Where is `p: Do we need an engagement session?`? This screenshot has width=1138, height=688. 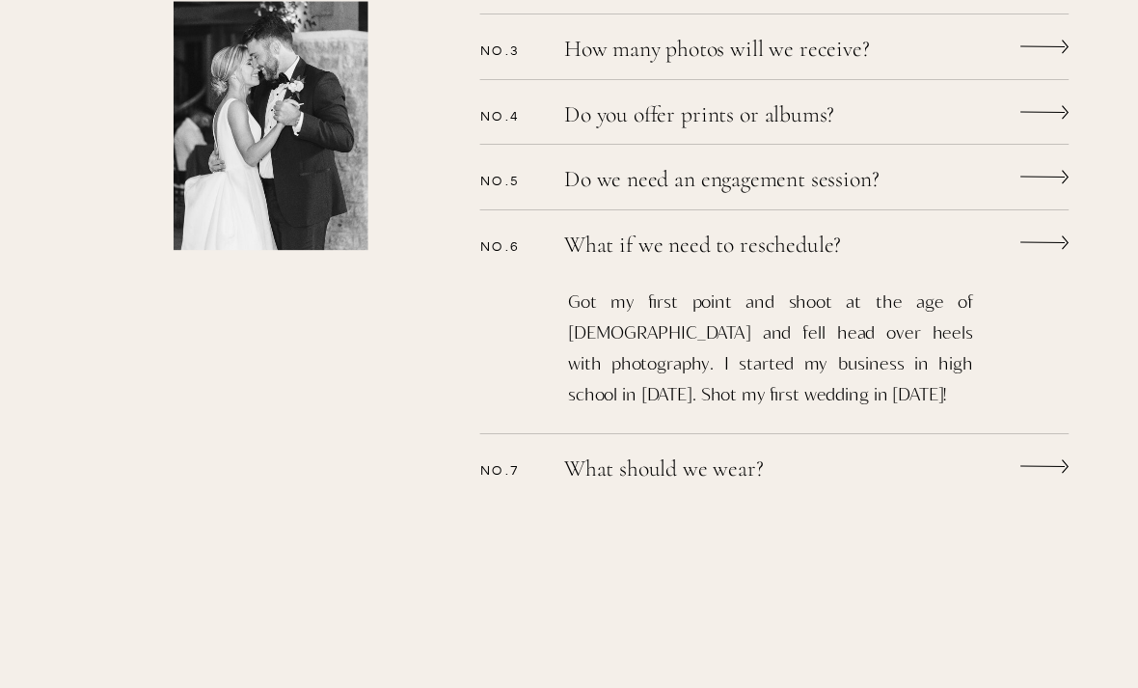
p: Do we need an engagement session? is located at coordinates (748, 182).